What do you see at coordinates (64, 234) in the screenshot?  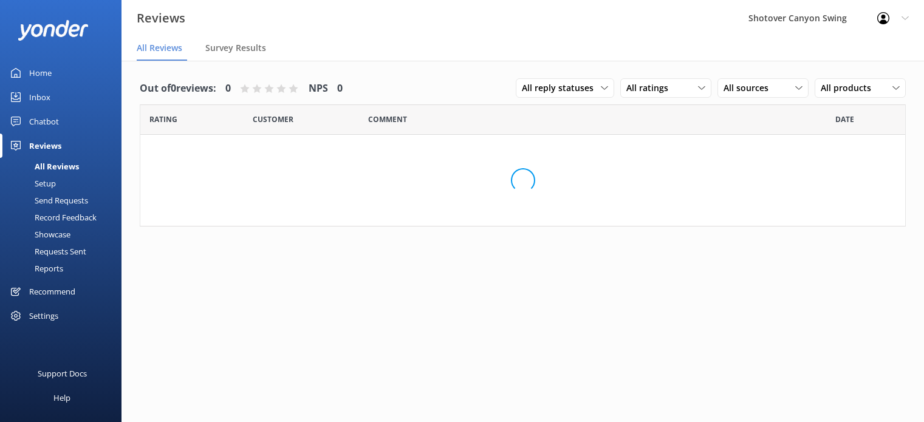 I see `a: Showcase` at bounding box center [64, 234].